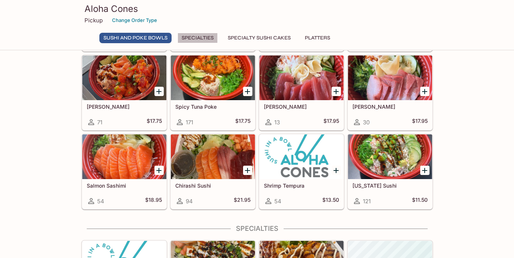 This screenshot has height=258, width=514. What do you see at coordinates (425, 170) in the screenshot?
I see `button: Add California Sushi` at bounding box center [425, 170].